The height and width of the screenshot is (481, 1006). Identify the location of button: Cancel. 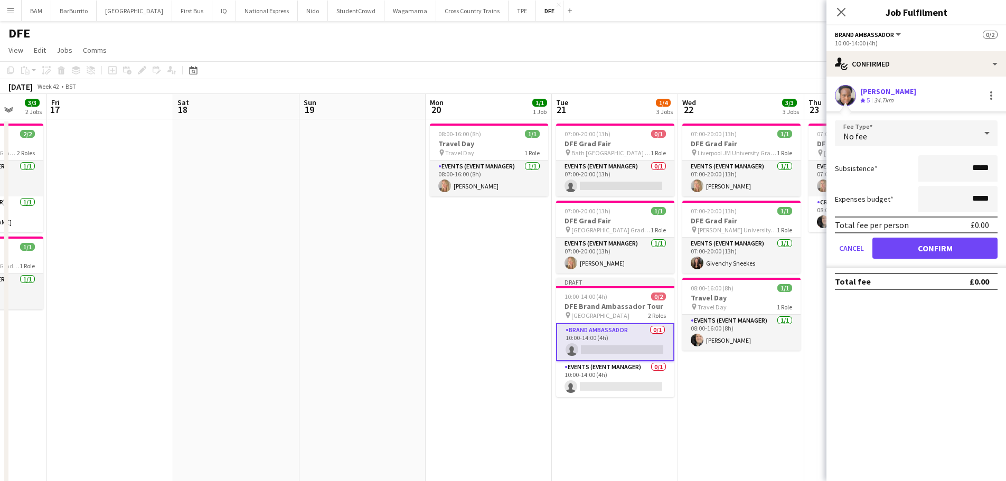
(851, 248).